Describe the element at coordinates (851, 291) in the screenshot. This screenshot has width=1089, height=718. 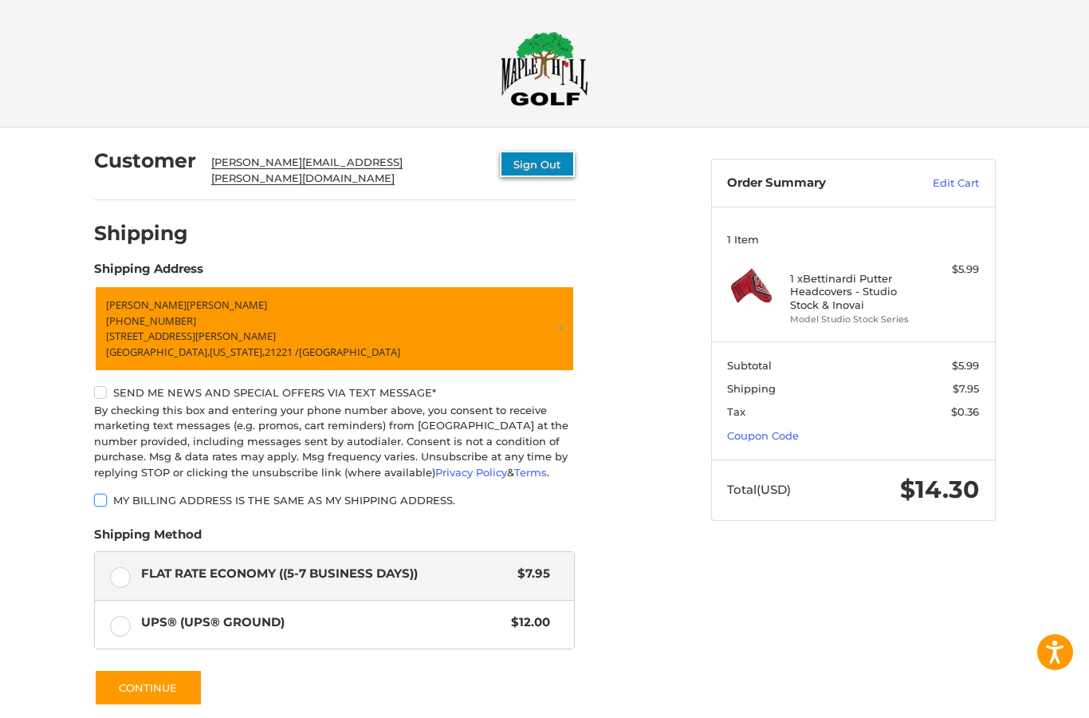
I see `h4: 1 x Bettinardi Putter Headcovers - Studio Stock & Inovai` at that location.